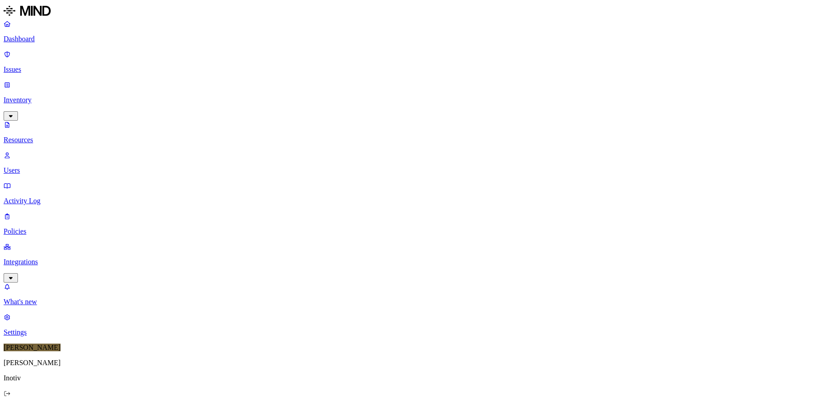 The height and width of the screenshot is (401, 835). Describe the element at coordinates (418, 100) in the screenshot. I see `p: Inventory` at that location.